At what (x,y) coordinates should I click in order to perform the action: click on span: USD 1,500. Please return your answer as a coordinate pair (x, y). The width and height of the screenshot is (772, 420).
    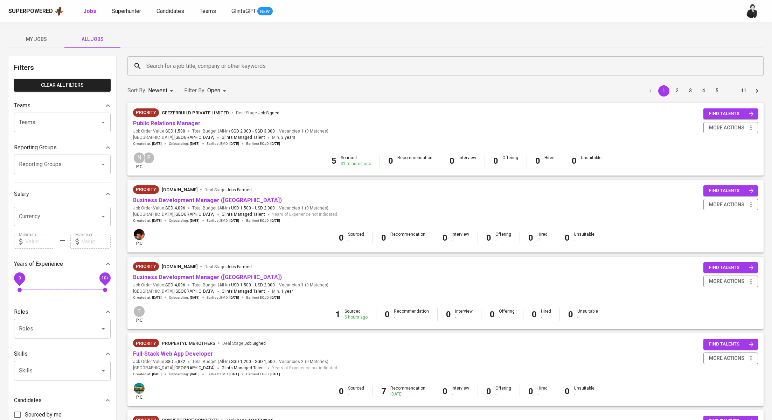
    Looking at the image, I should click on (241, 208).